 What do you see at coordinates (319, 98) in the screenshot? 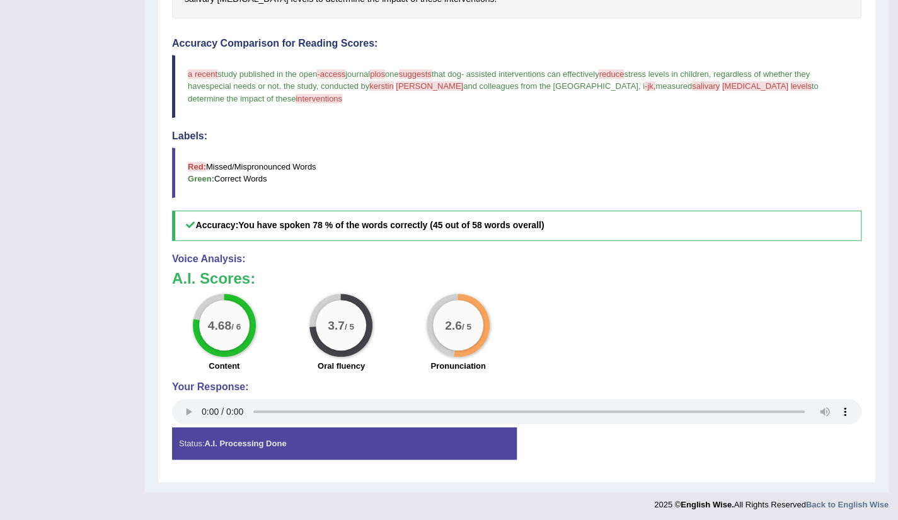
I see `span: interventions` at bounding box center [319, 98].